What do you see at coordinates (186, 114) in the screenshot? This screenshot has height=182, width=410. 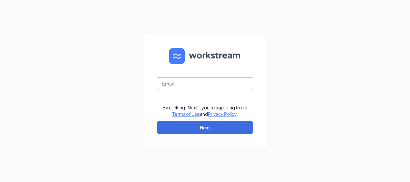 I see `a: Terms of Use` at bounding box center [186, 114].